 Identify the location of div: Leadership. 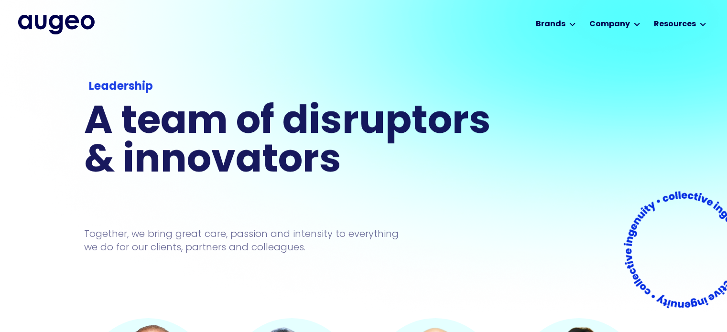
(290, 87).